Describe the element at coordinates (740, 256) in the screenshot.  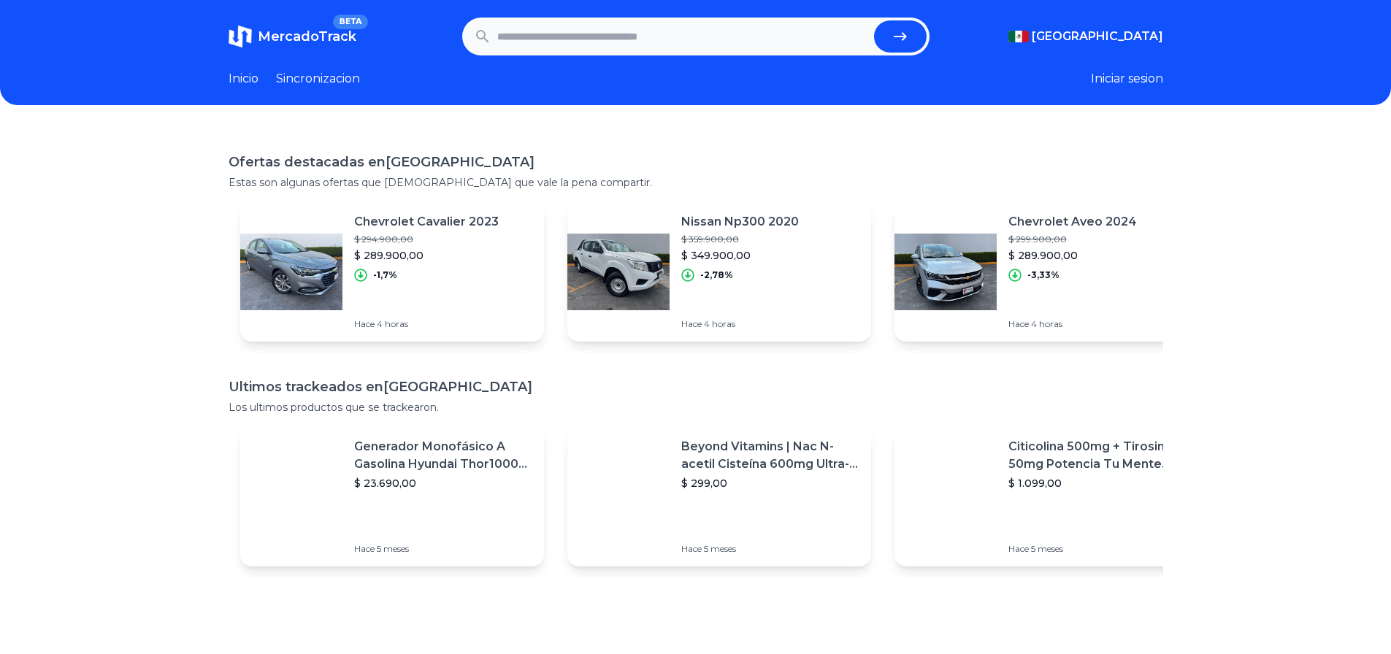
I see `p: $ 349.900,00` at that location.